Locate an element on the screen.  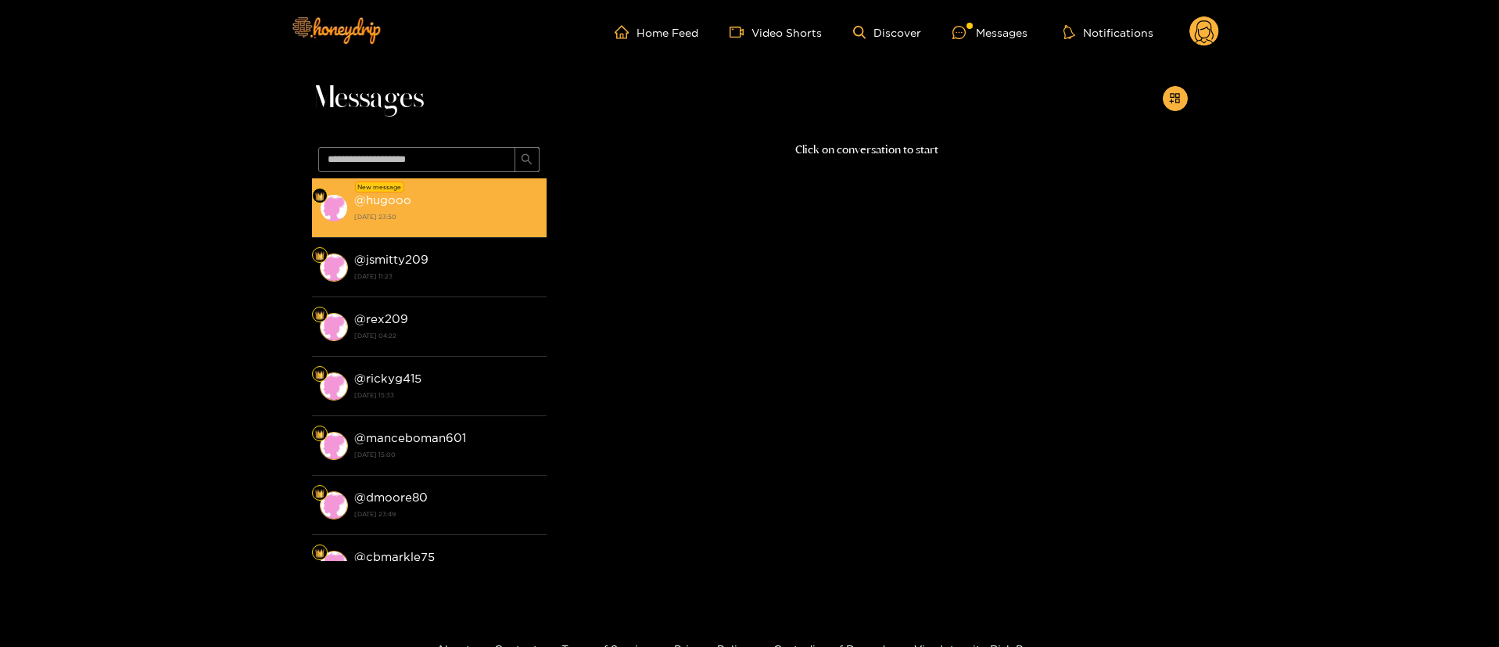
strong: @ hugooo is located at coordinates (382, 199).